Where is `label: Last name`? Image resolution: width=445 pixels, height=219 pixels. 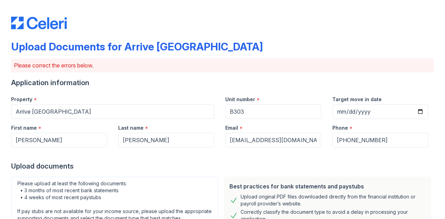
label: Last name is located at coordinates (131, 128).